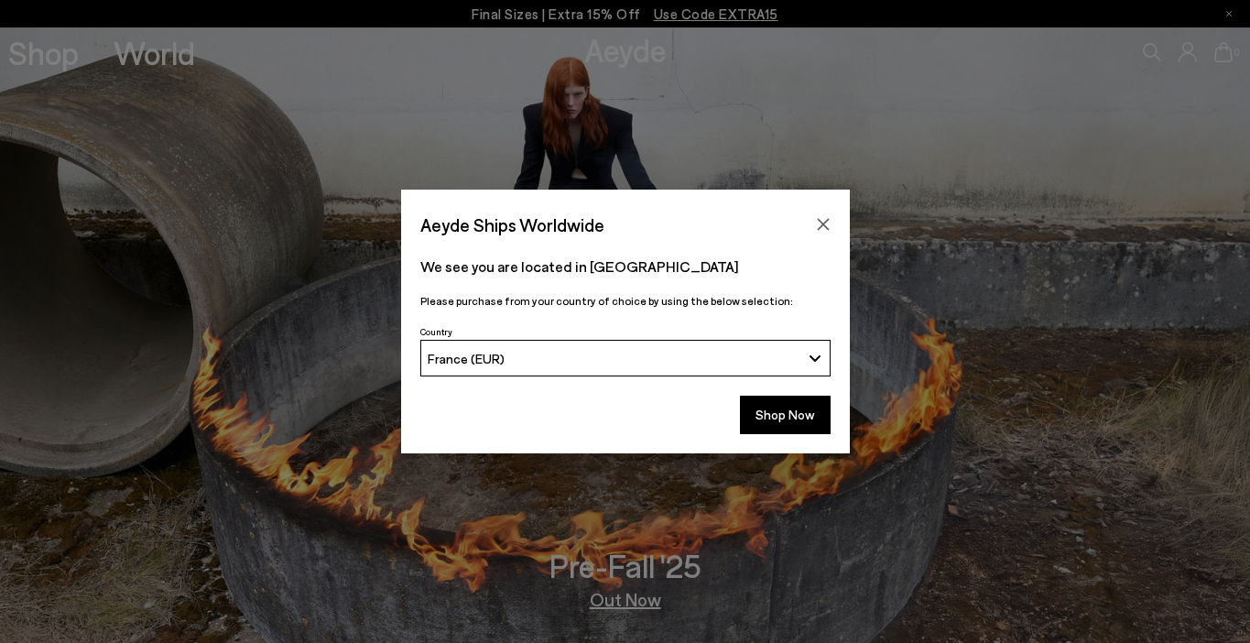 Image resolution: width=1250 pixels, height=643 pixels. What do you see at coordinates (823, 224) in the screenshot?
I see `button: Close` at bounding box center [823, 224].